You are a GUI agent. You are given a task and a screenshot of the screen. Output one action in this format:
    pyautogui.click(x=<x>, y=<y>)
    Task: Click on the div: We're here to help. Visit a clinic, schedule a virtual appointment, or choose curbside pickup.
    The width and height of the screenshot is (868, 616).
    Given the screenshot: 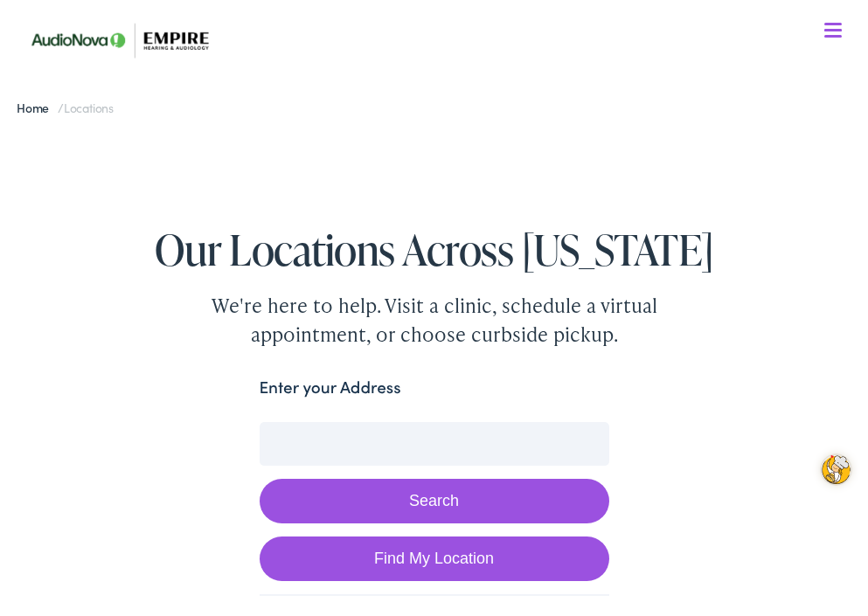 What is the action you would take?
    pyautogui.click(x=434, y=320)
    